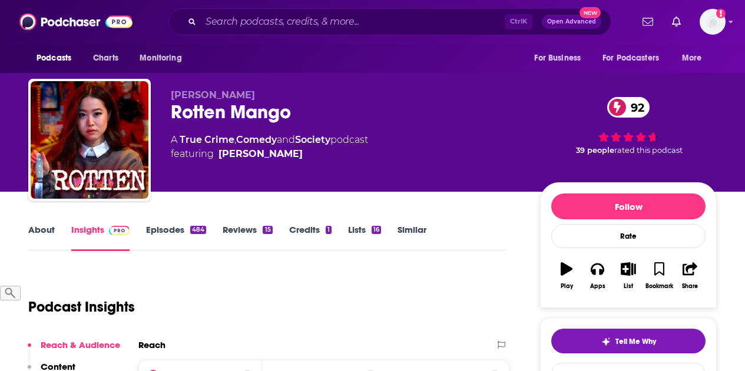 Image resolution: width=745 pixels, height=371 pixels. Describe the element at coordinates (590, 12) in the screenshot. I see `span: New` at that location.